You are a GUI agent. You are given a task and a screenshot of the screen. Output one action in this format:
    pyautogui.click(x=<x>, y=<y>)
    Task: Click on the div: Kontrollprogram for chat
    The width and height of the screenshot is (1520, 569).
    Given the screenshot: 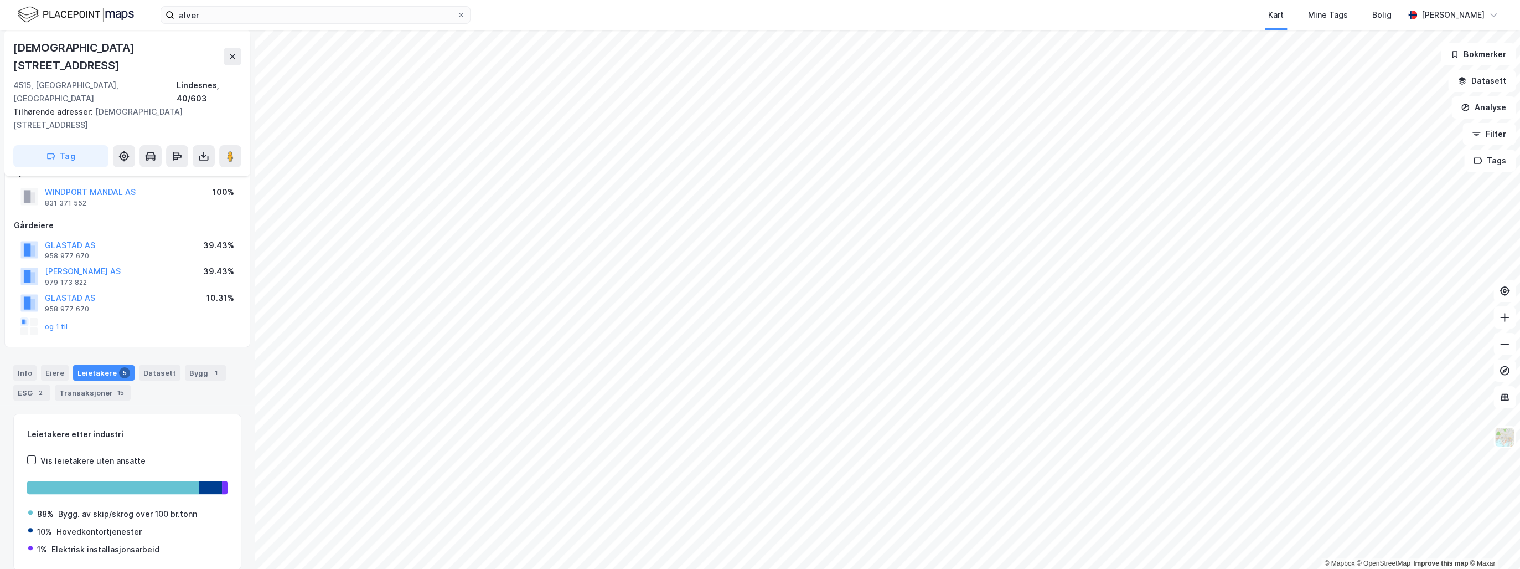 What is the action you would take?
    pyautogui.click(x=1493, y=542)
    